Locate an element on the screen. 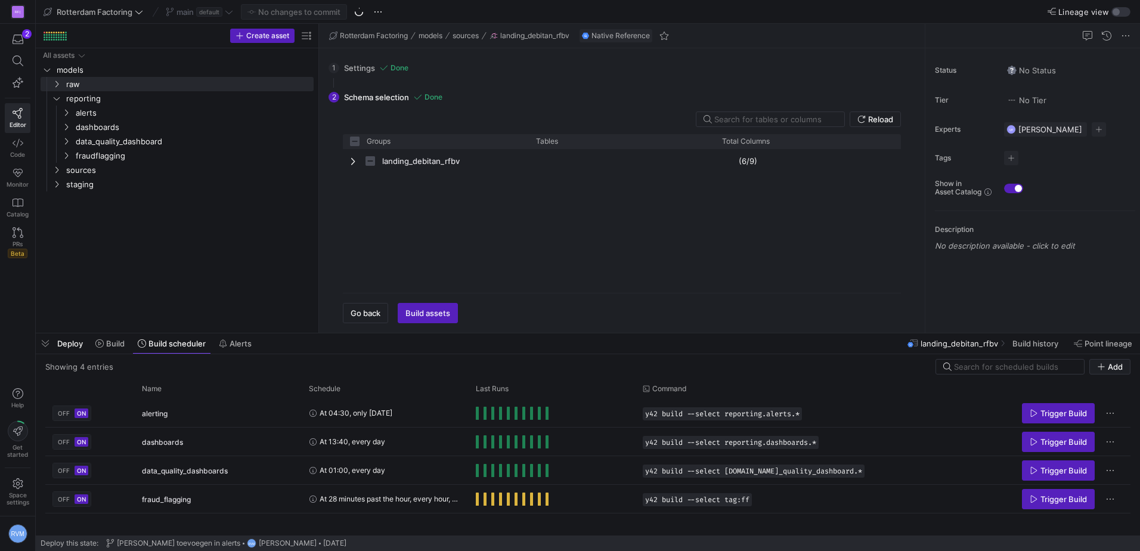  input: Search for tables or columns is located at coordinates (775, 119).